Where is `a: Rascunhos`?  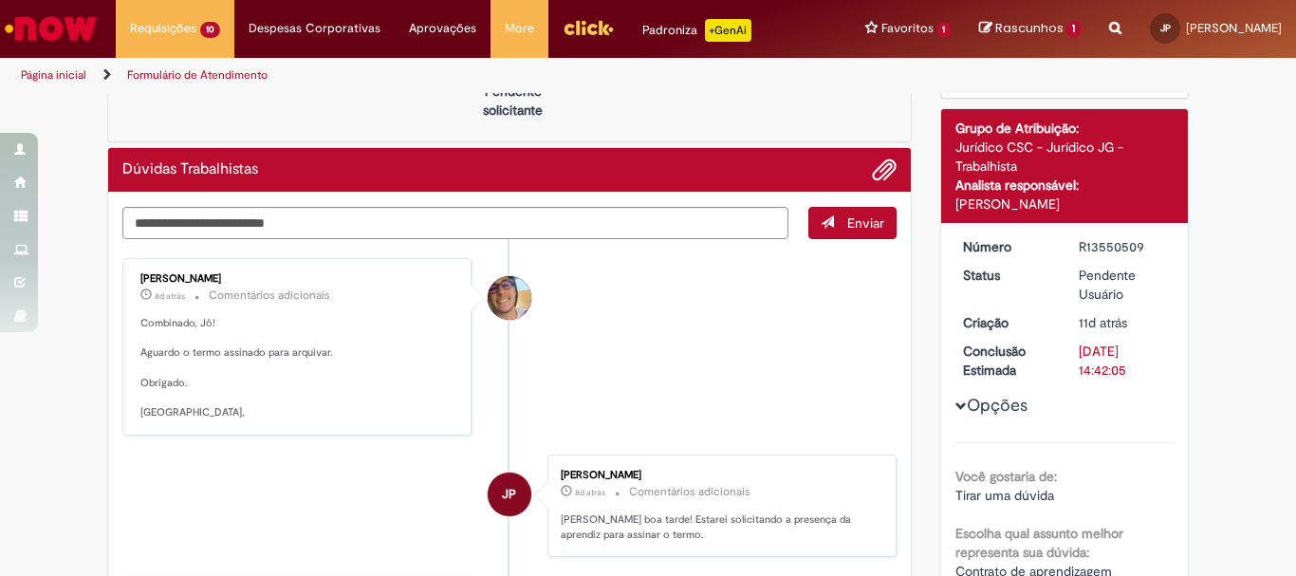
a: Rascunhos is located at coordinates (1030, 28).